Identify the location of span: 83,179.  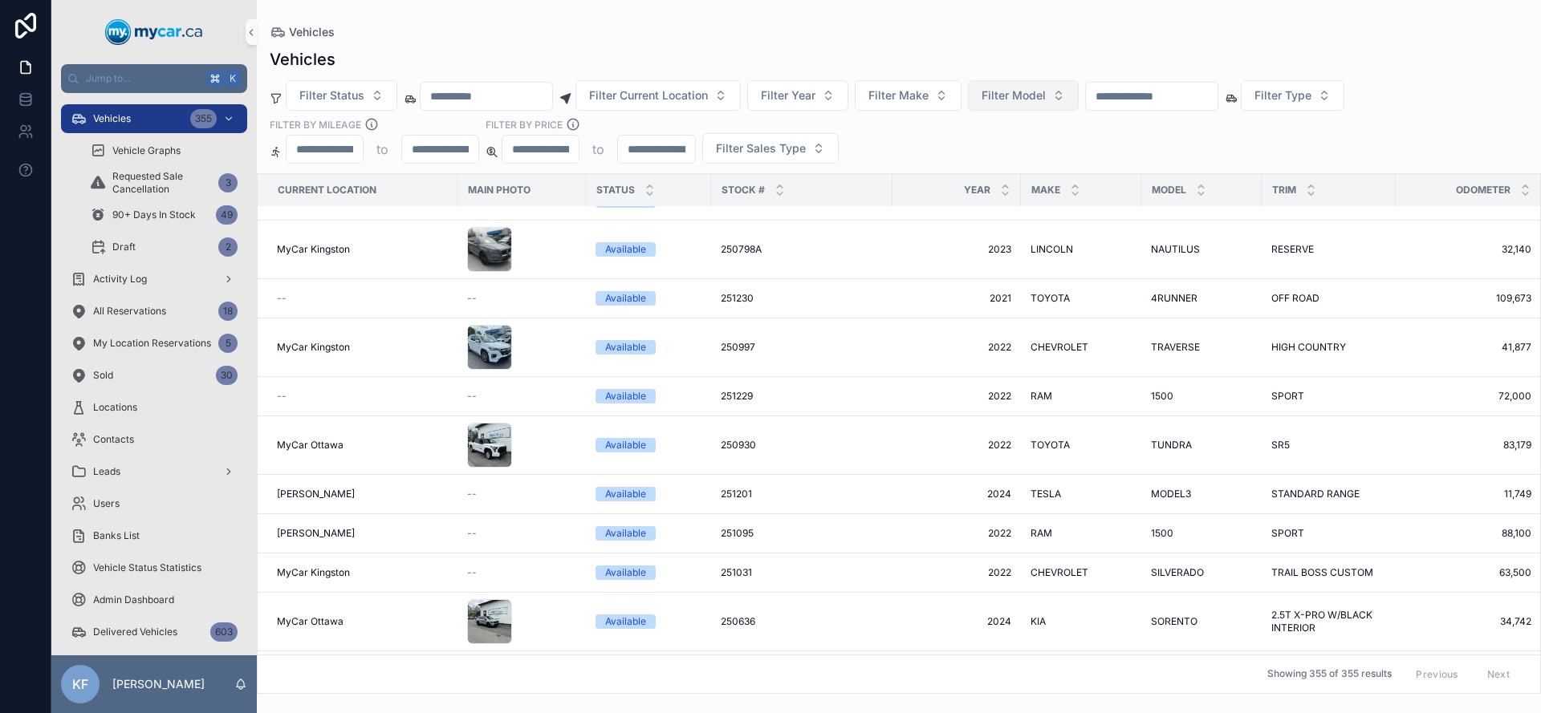
(1468, 445).